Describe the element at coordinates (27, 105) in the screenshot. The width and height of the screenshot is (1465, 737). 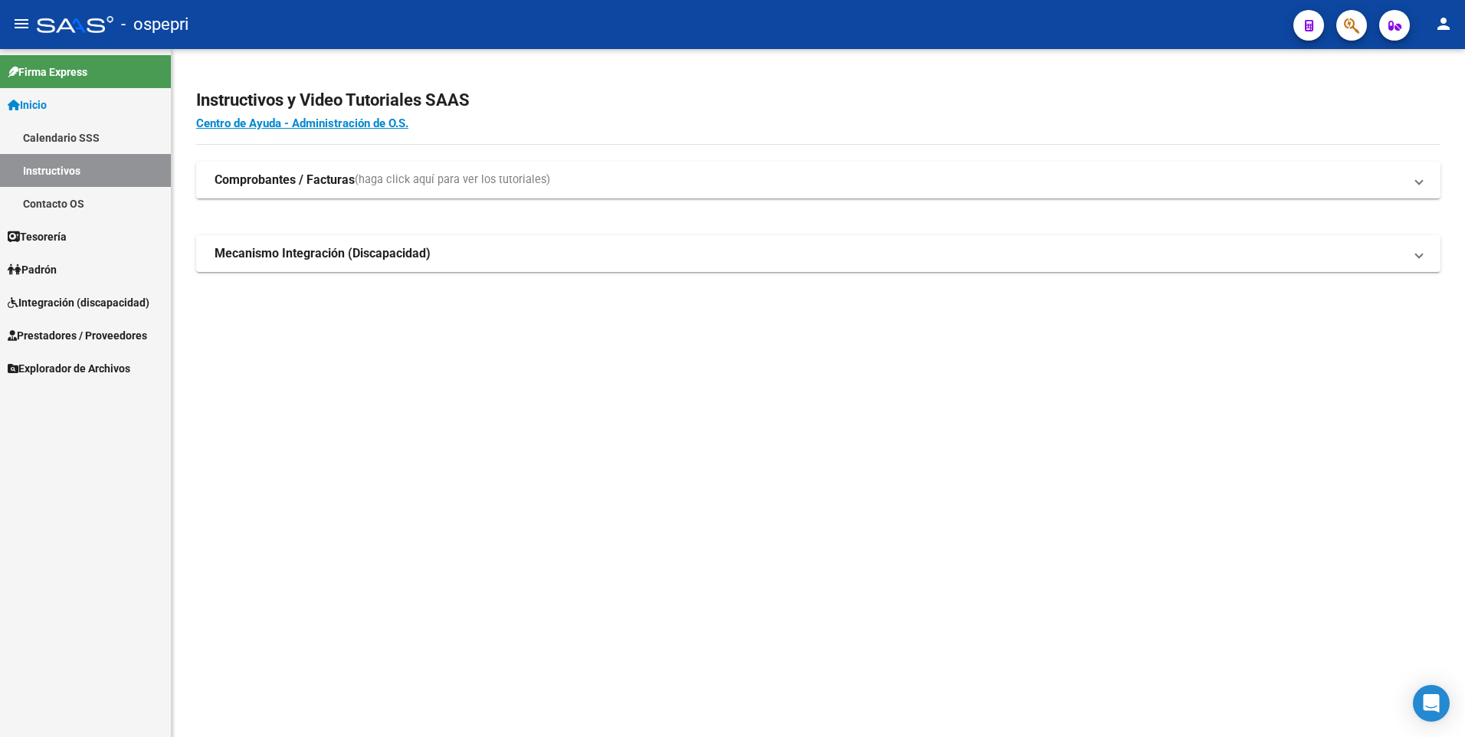
I see `span: Inicio` at that location.